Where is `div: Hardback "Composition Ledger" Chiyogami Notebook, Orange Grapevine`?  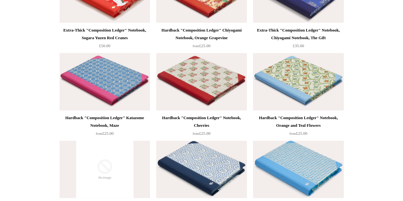 div: Hardback "Composition Ledger" Chiyogami Notebook, Orange Grapevine is located at coordinates (202, 34).